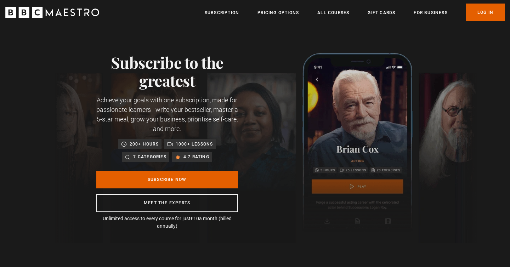 This screenshot has width=510, height=267. What do you see at coordinates (194, 144) in the screenshot?
I see `p: 1000+ lessons` at bounding box center [194, 144].